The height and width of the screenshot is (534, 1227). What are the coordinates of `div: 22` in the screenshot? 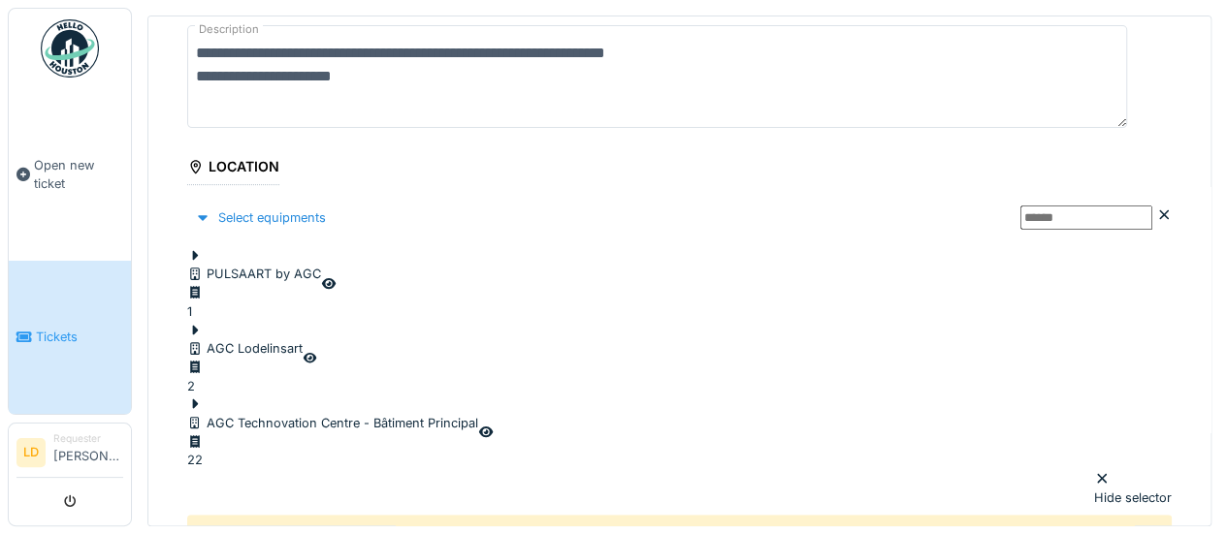 It's located at (199, 460).